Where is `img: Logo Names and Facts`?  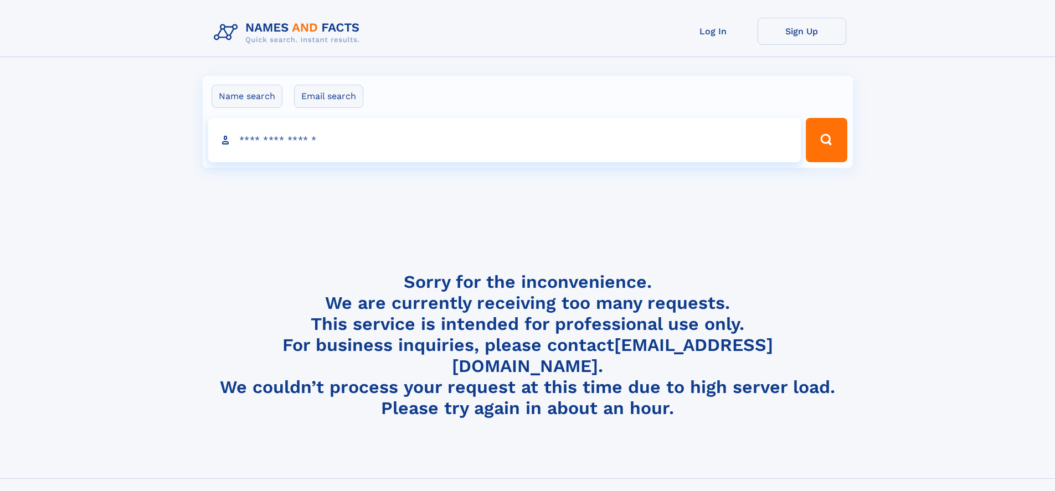 img: Logo Names and Facts is located at coordinates (289, 33).